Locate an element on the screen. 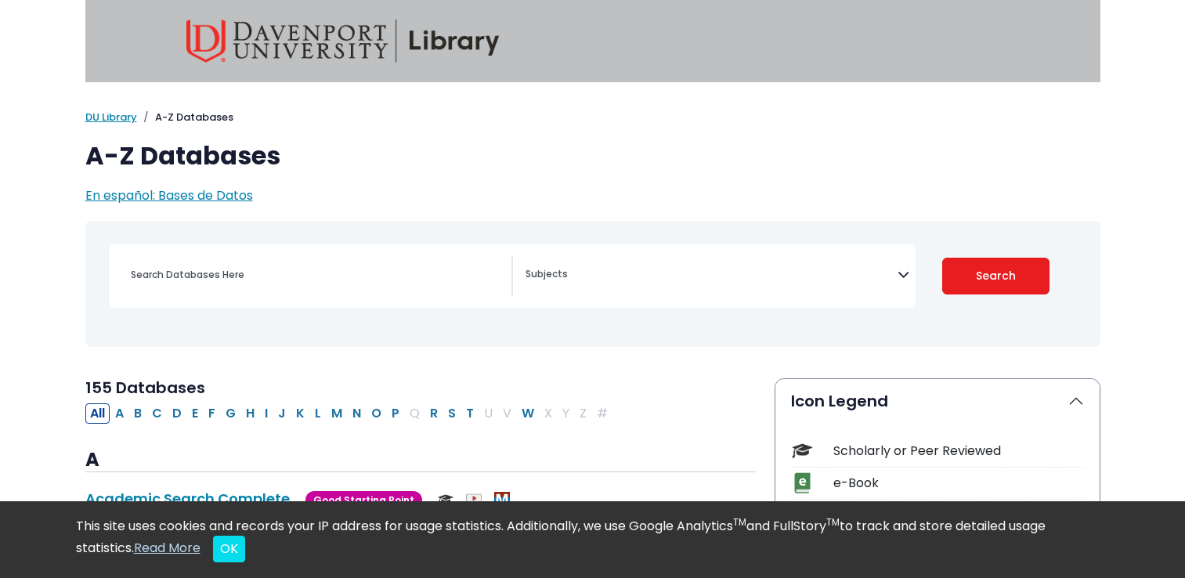  input: Search database by title or keyword is located at coordinates (316, 274).